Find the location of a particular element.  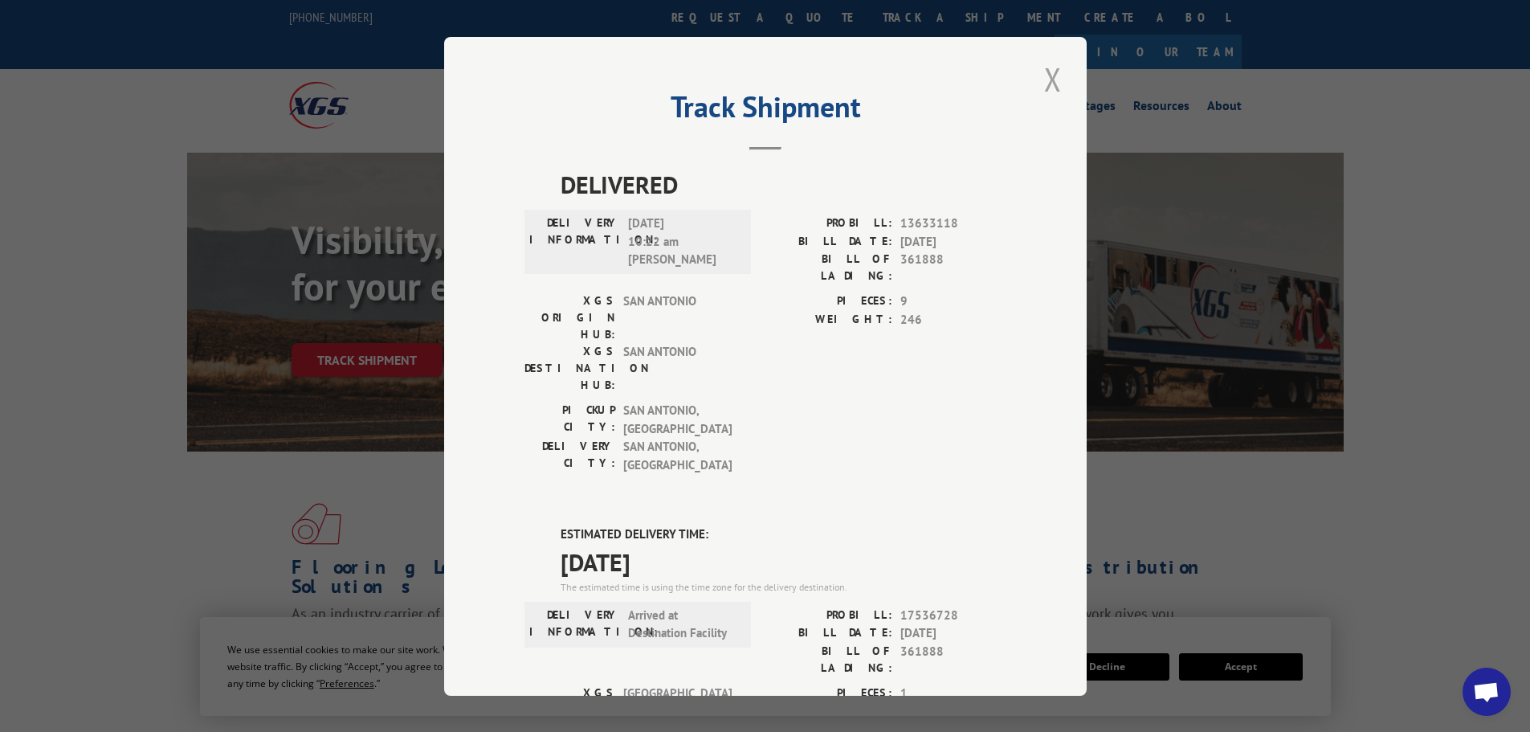

label: PICKUP CITY: is located at coordinates (569, 419).